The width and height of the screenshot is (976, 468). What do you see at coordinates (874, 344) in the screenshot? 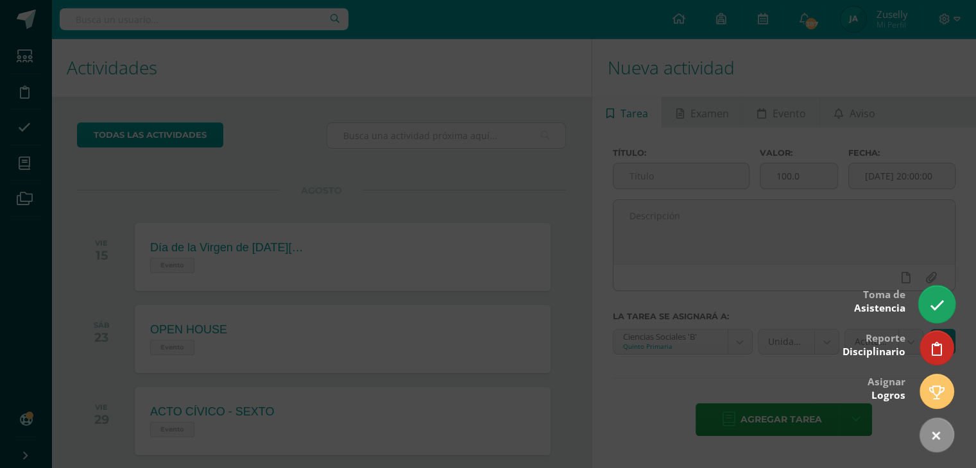
I see `div: Reporte` at bounding box center [874, 344].